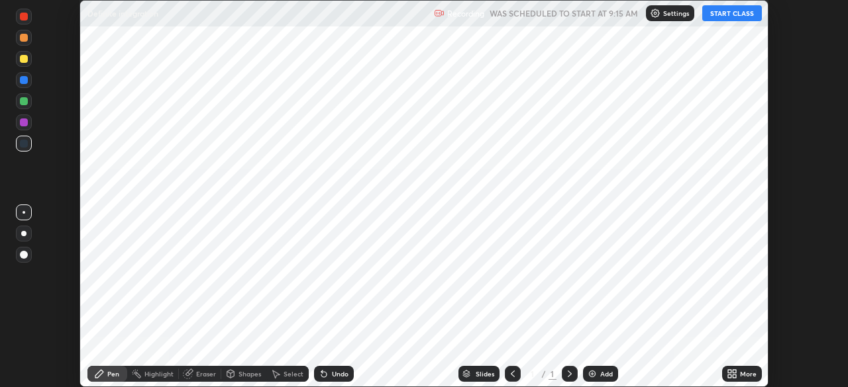  What do you see at coordinates (748, 374) in the screenshot?
I see `div: More` at bounding box center [748, 374].